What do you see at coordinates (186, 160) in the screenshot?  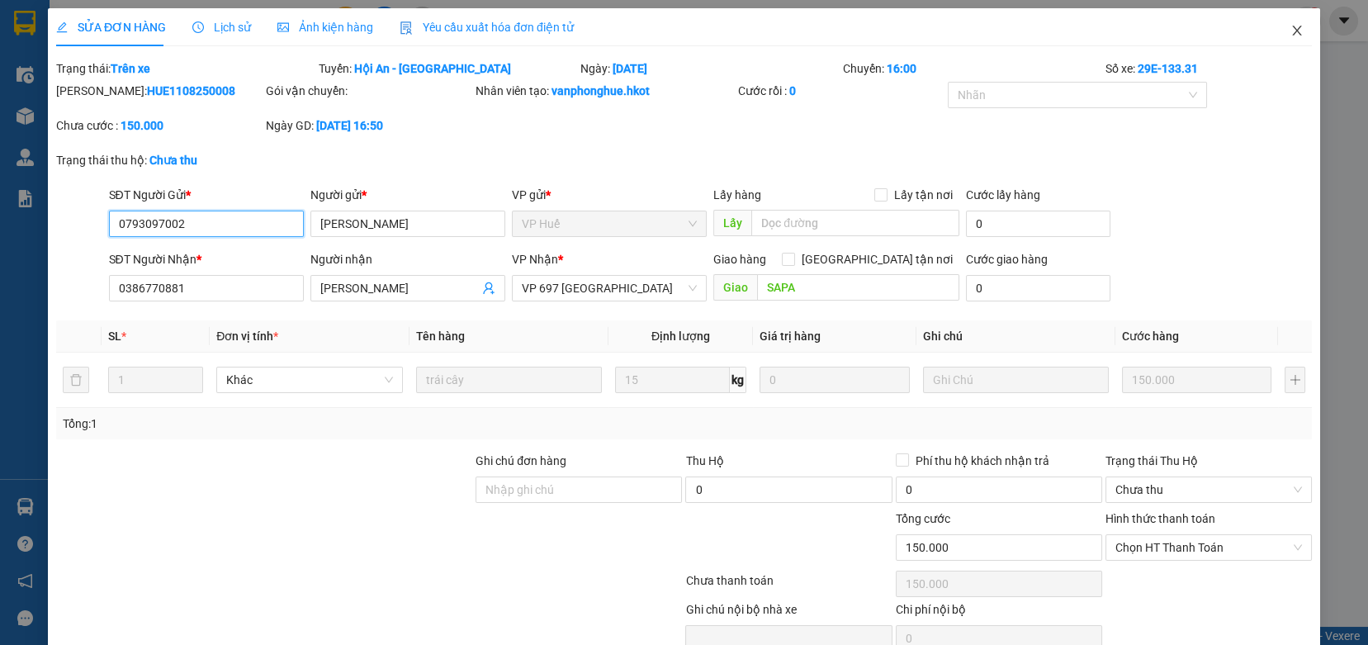 I see `div: Trạng thái thu hộ:` at bounding box center [186, 160].